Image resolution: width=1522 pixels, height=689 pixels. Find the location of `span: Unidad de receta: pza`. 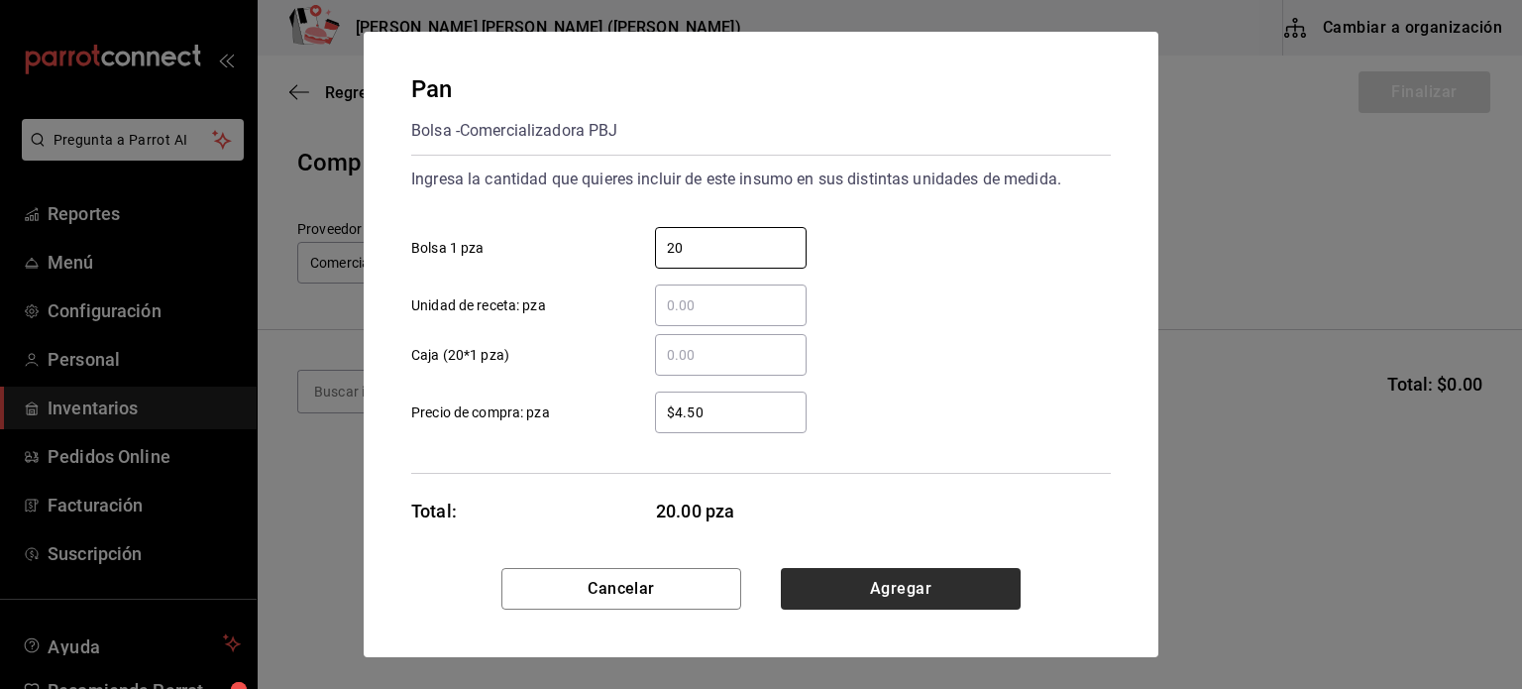

span: Unidad de receta: pza is located at coordinates (479, 305).